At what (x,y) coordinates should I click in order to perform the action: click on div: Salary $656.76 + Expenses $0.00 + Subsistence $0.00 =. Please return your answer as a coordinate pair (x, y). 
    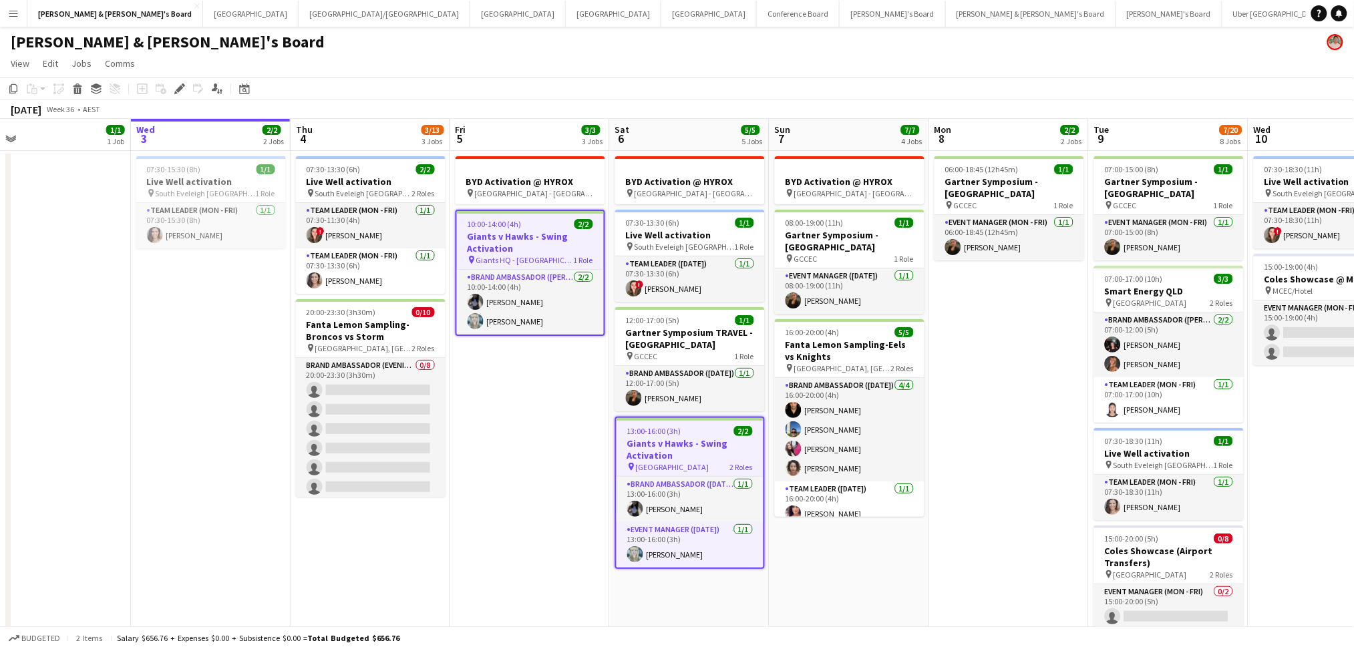
    Looking at the image, I should click on (258, 638).